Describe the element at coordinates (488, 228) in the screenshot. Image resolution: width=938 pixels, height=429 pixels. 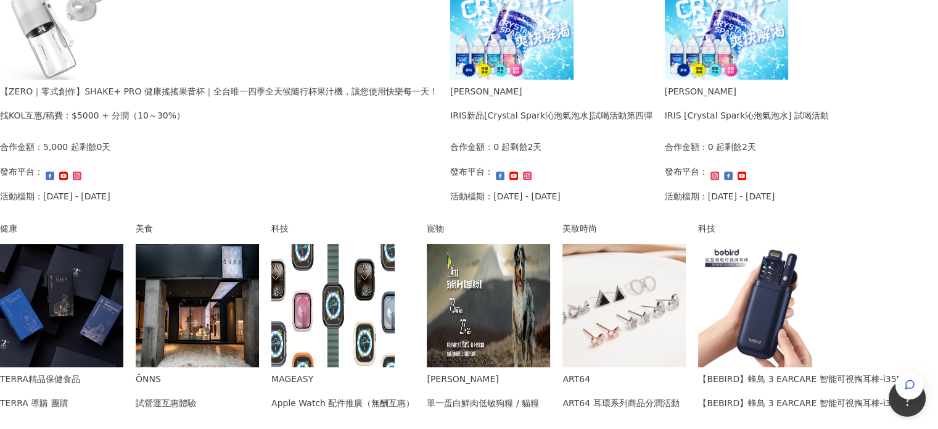
I see `div: 寵物` at that location.